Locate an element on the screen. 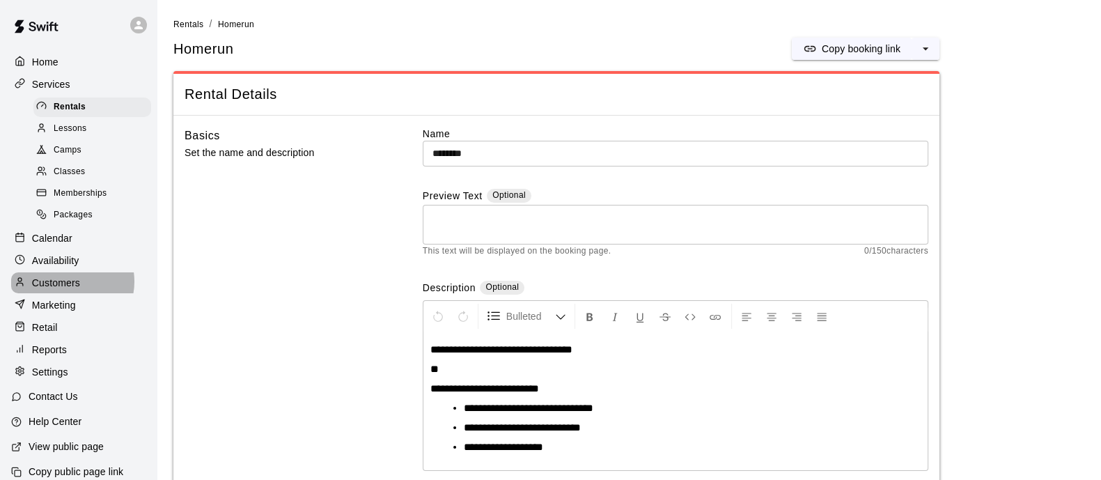 Image resolution: width=1101 pixels, height=480 pixels. span: Rental Details is located at coordinates (556, 94).